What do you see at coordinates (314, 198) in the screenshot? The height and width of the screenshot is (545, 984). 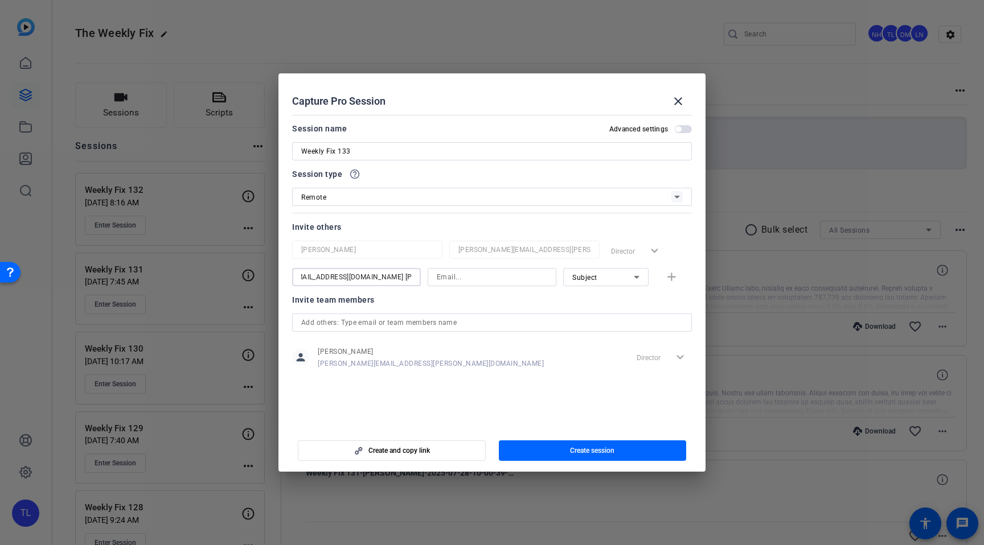 I see `span: Remote` at bounding box center [314, 198].